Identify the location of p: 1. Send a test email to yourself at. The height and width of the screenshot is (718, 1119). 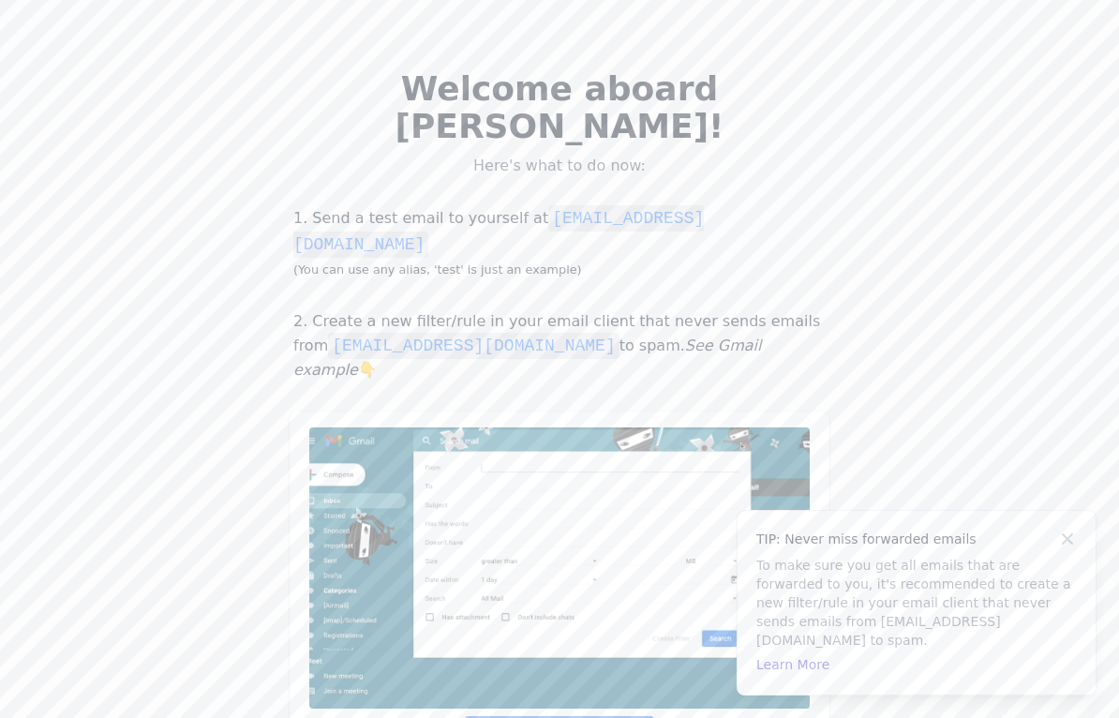
(560, 243).